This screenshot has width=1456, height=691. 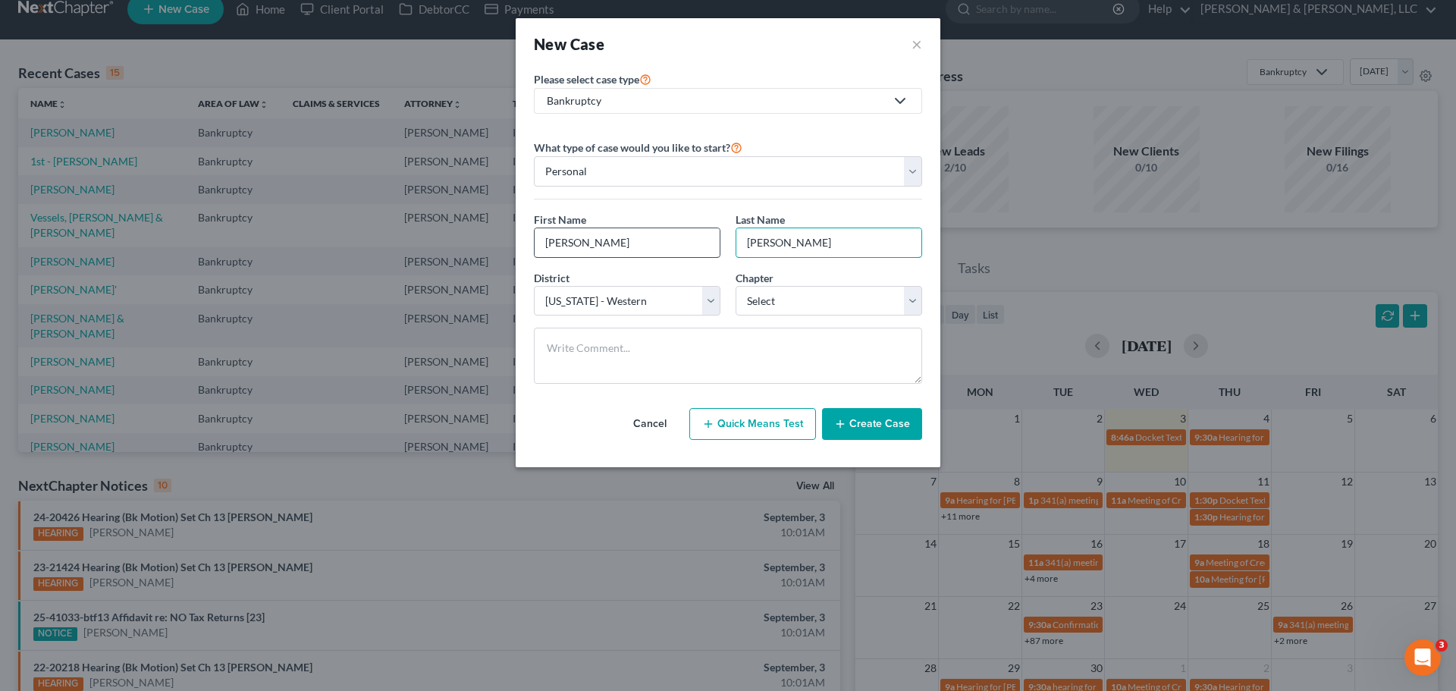 I want to click on span: Last Name, so click(x=760, y=219).